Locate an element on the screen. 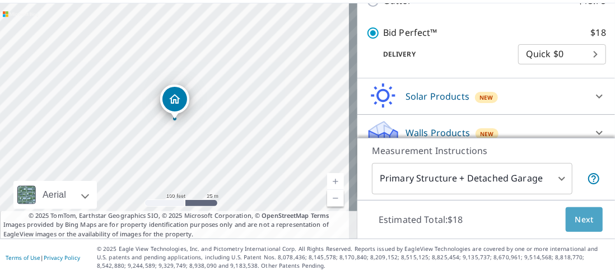 This screenshot has width=615, height=275. button: Next is located at coordinates (585, 220).